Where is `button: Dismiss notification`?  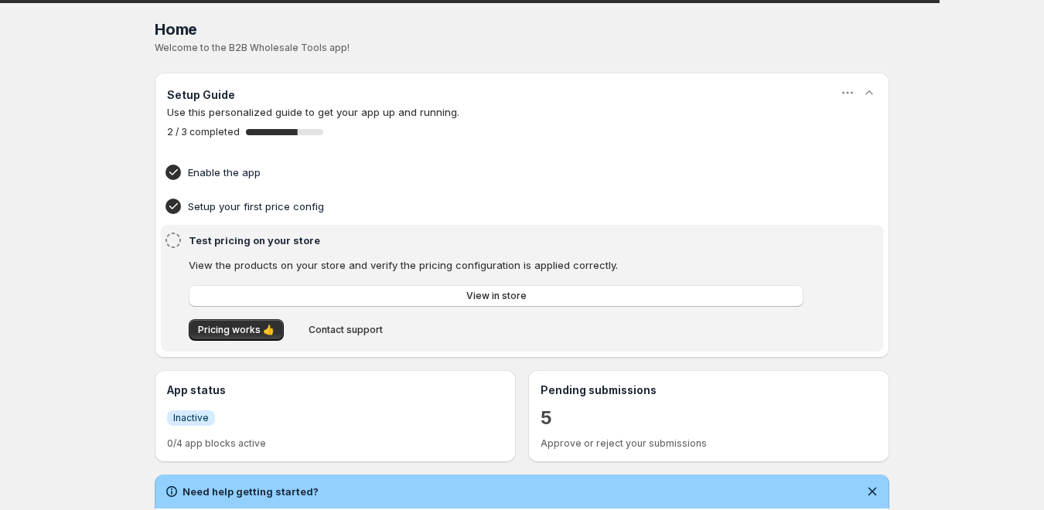
button: Dismiss notification is located at coordinates (872, 492).